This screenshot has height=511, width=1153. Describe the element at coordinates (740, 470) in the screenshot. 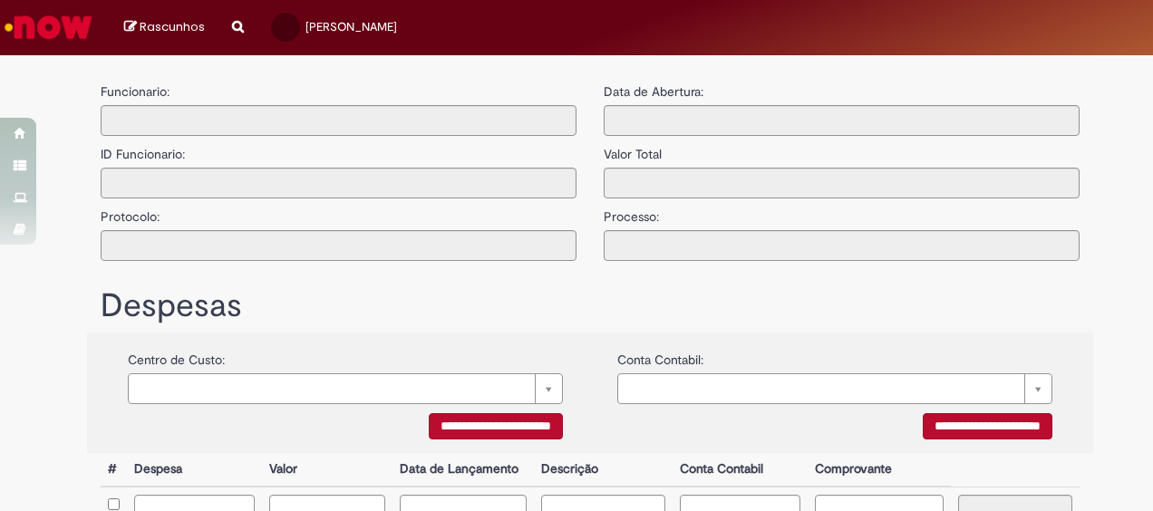

I see `th: Conta Contabil` at that location.